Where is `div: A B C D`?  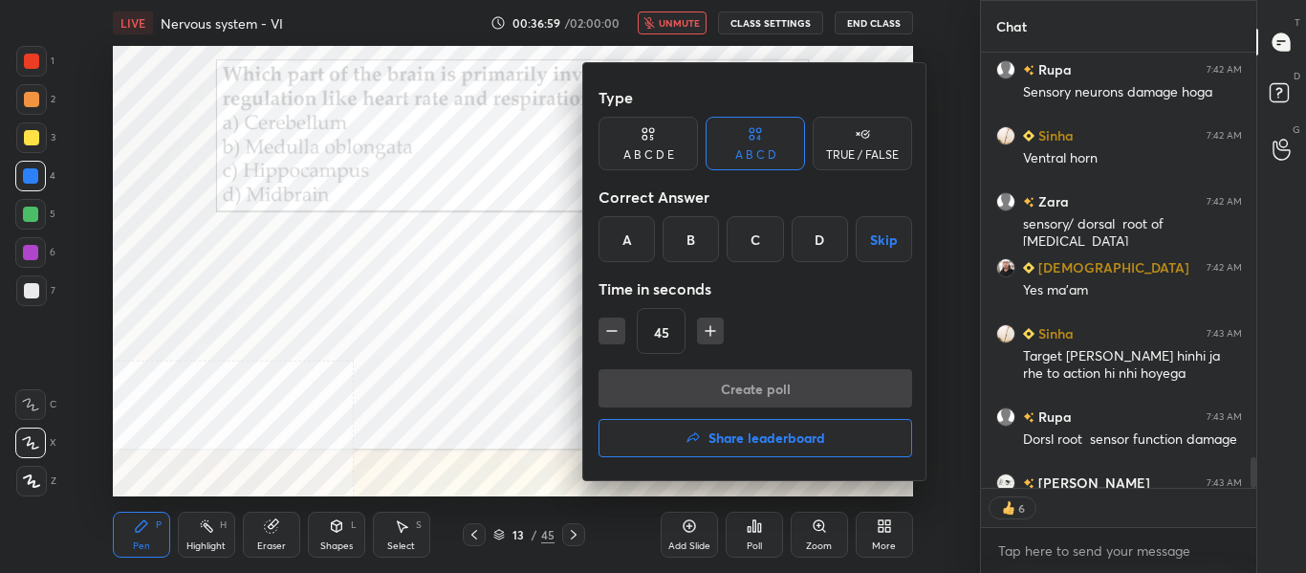
div: A B C D is located at coordinates (755, 155).